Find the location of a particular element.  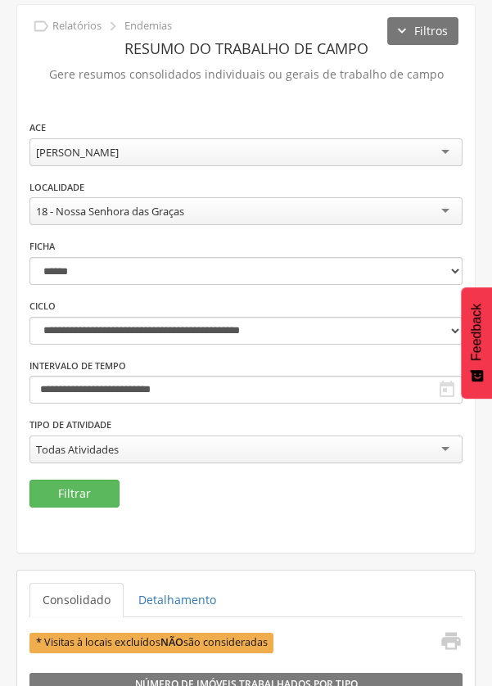

label: Ciclo is located at coordinates (43, 306).